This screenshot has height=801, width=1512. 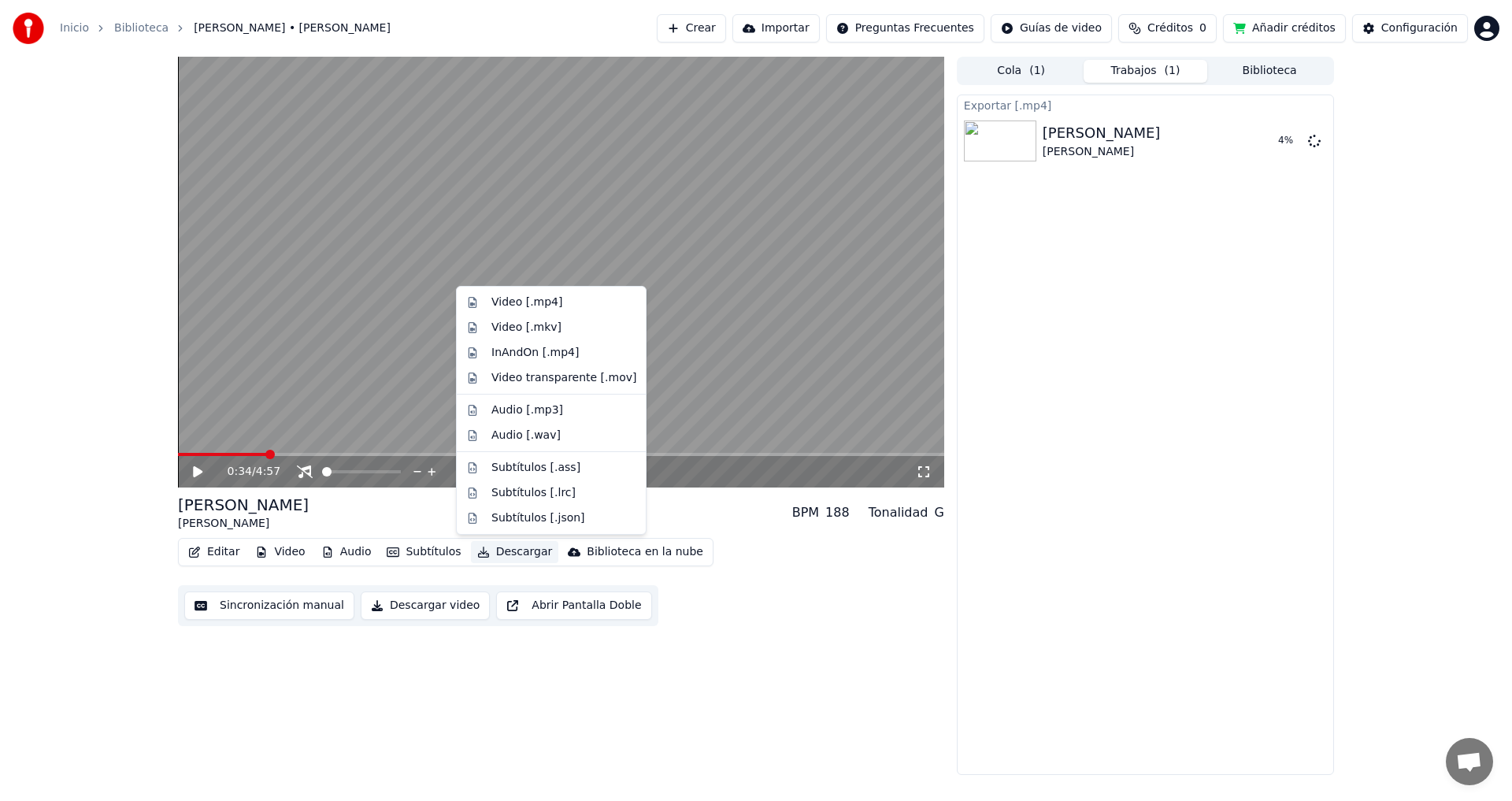 What do you see at coordinates (1021, 71) in the screenshot?
I see `button: Cola` at bounding box center [1021, 71].